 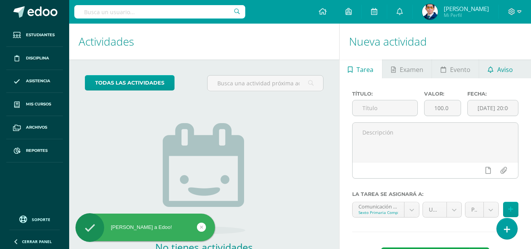 I want to click on span: Reportes, so click(x=37, y=151).